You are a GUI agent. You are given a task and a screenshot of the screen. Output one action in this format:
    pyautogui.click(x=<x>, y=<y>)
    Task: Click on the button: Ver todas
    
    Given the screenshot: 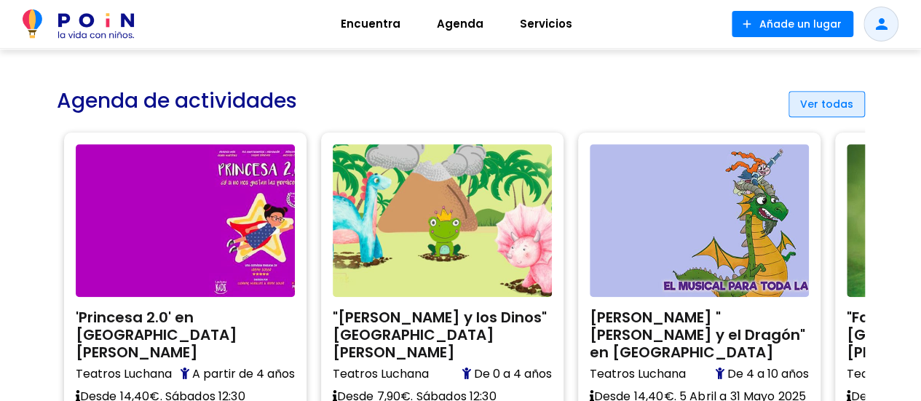 What is the action you would take?
    pyautogui.click(x=827, y=104)
    